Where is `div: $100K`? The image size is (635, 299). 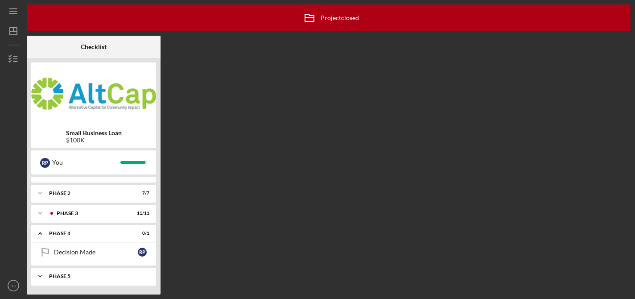
div: $100K is located at coordinates (94, 140).